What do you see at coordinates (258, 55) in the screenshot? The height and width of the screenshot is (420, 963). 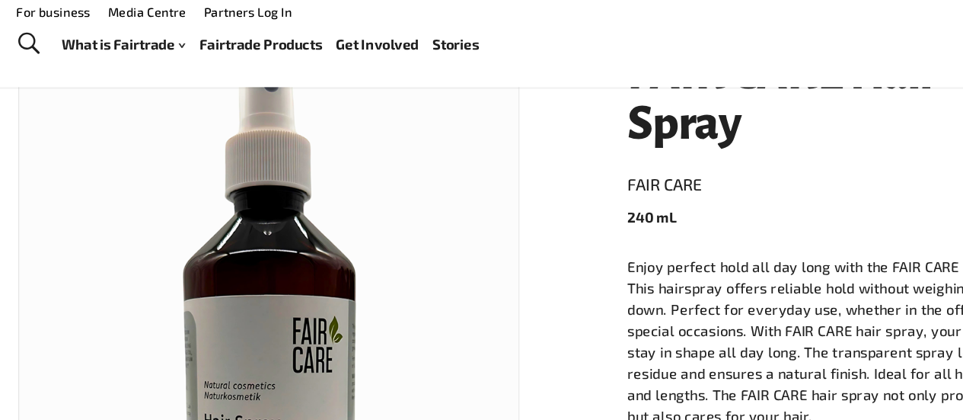 I see `a: Fairtrade Products` at bounding box center [258, 55].